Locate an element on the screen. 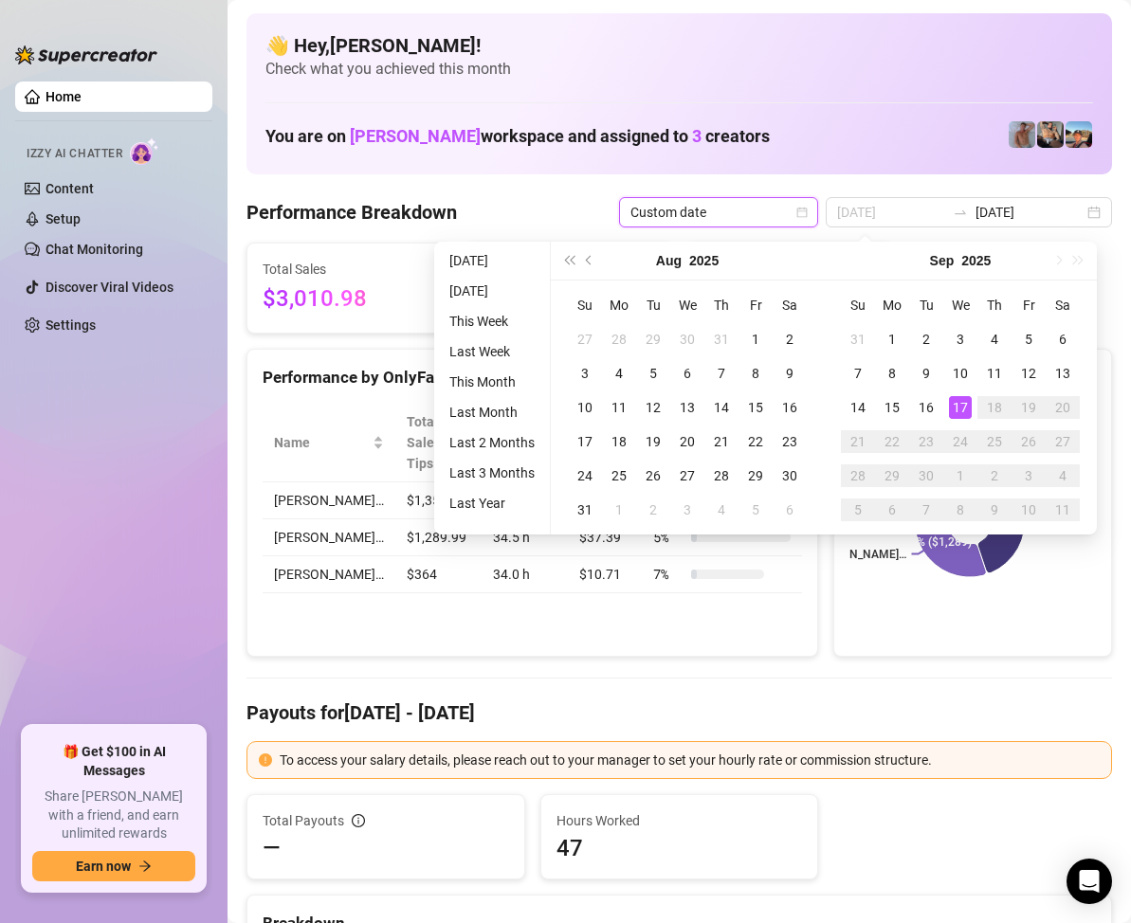 This screenshot has width=1131, height=923. li: Last Month is located at coordinates (492, 412).